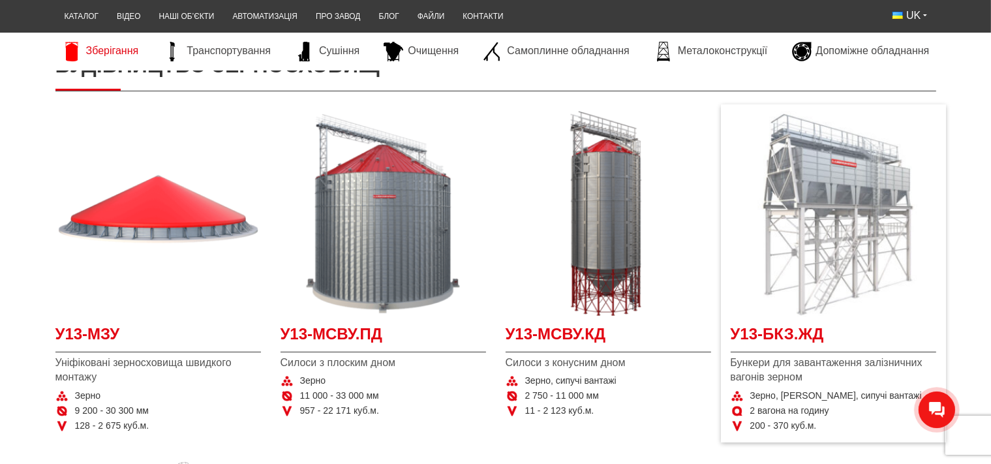 The image size is (991, 464). Describe the element at coordinates (129, 16) in the screenshot. I see `a: Відео` at that location.